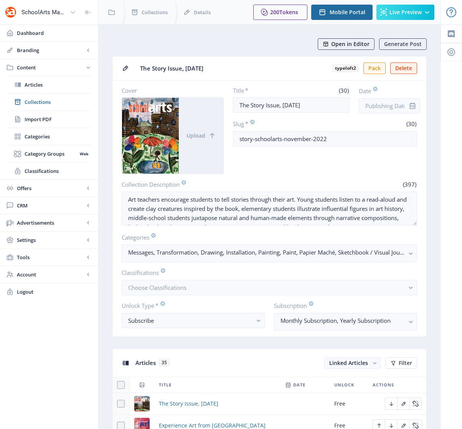  Describe the element at coordinates (49, 102) in the screenshot. I see `a: Collections` at that location.